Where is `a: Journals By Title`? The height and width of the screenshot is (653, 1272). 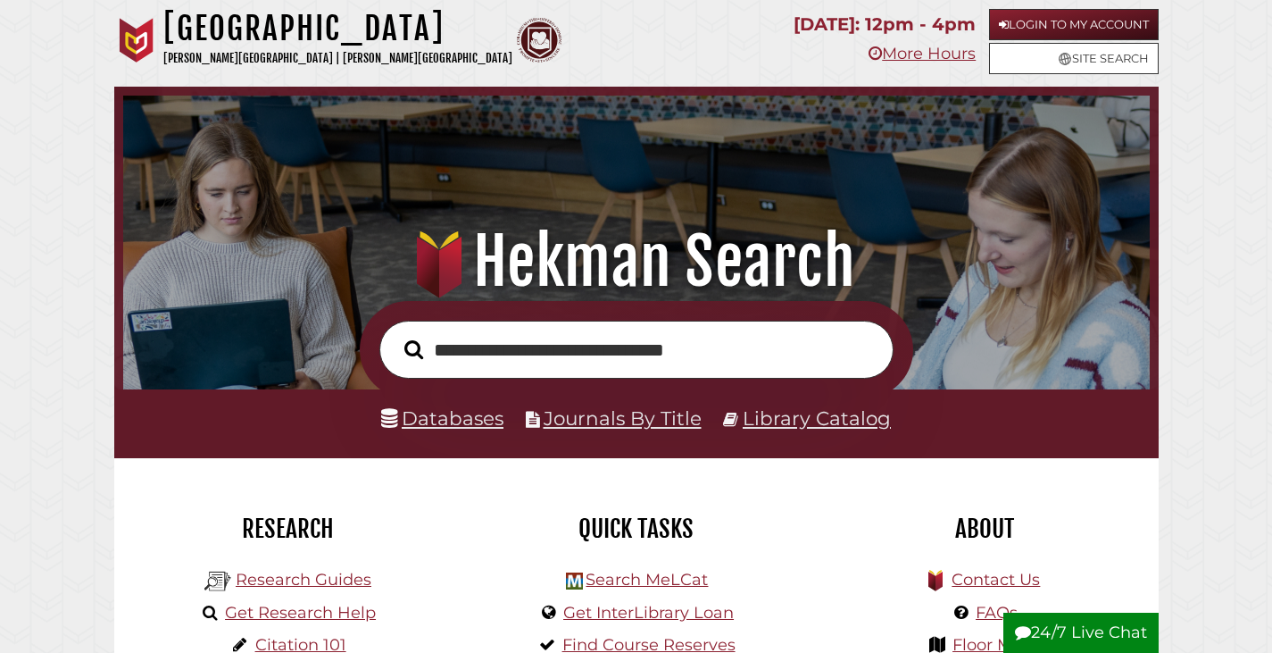
a: Journals By Title is located at coordinates (622, 418).